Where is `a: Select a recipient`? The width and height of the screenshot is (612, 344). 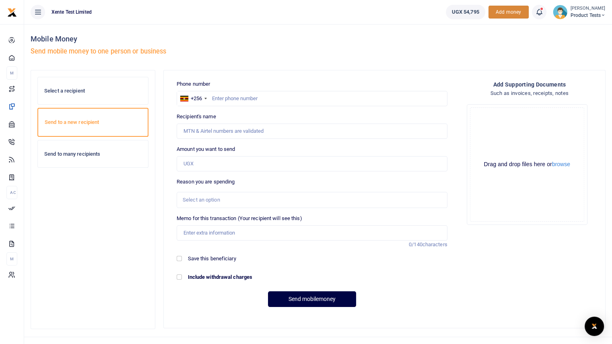
a: Select a recipient is located at coordinates (93, 91).